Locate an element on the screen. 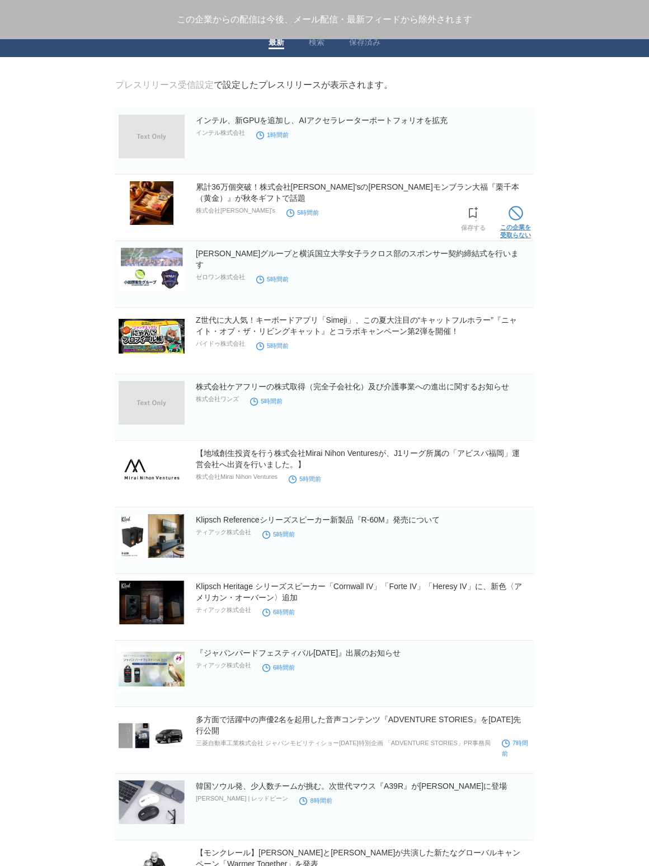 This screenshot has width=649, height=866. img: Z世代に大人気！キーボードアプリ「Simeji」、この夏大注目の“キャットフルホラー”『ニャイト・オブ・ザ・リビングキャット』とコラボキャンペーン第2弾を開催！ is located at coordinates (152, 336).